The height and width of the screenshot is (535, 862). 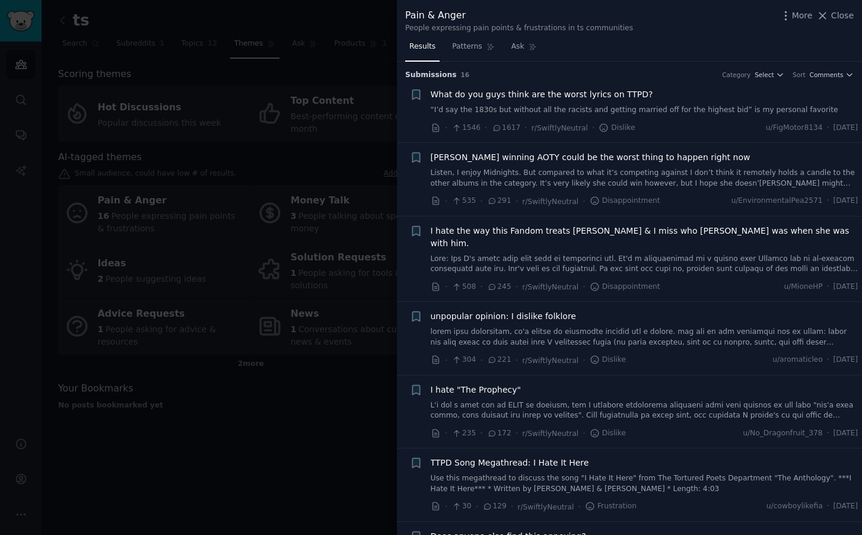 What do you see at coordinates (831, 75) in the screenshot?
I see `button: Comments` at bounding box center [831, 75].